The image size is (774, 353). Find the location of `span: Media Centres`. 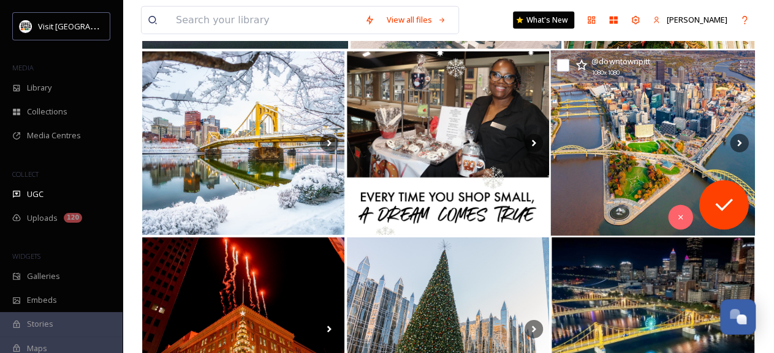

span: Media Centres is located at coordinates (54, 135).